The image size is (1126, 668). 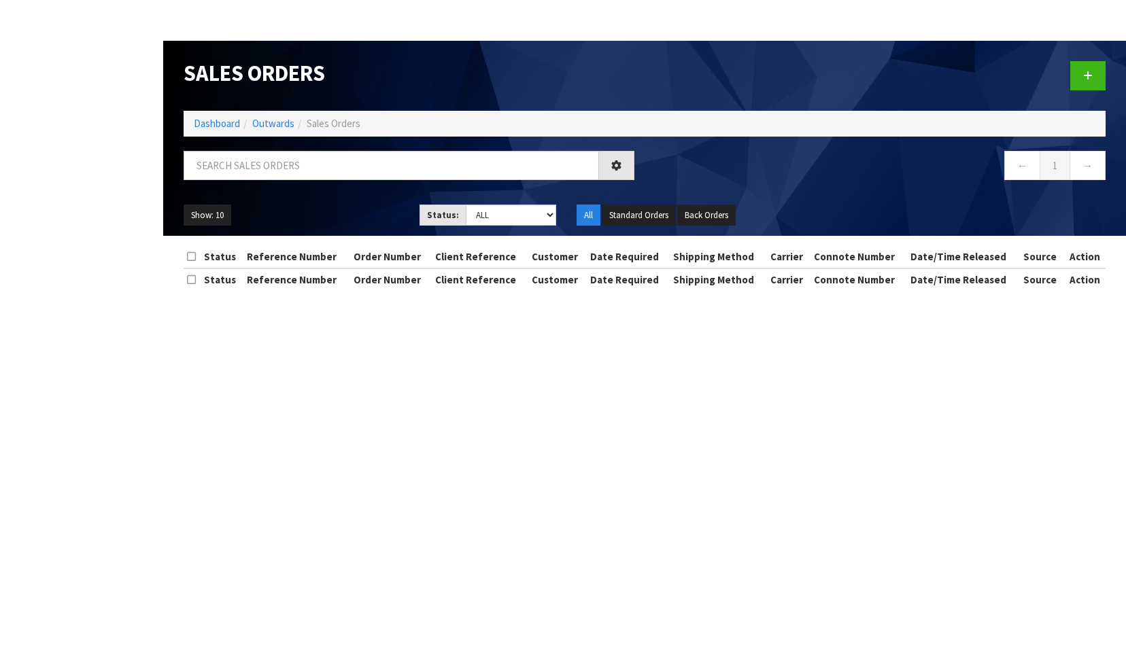 What do you see at coordinates (333, 123) in the screenshot?
I see `span: Sales Orders` at bounding box center [333, 123].